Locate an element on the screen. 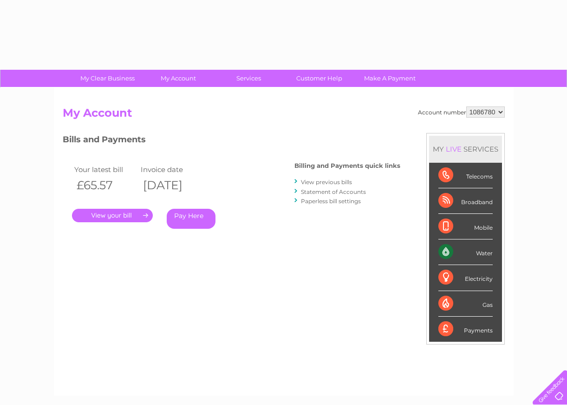  h2: My Account is located at coordinates (284, 115).